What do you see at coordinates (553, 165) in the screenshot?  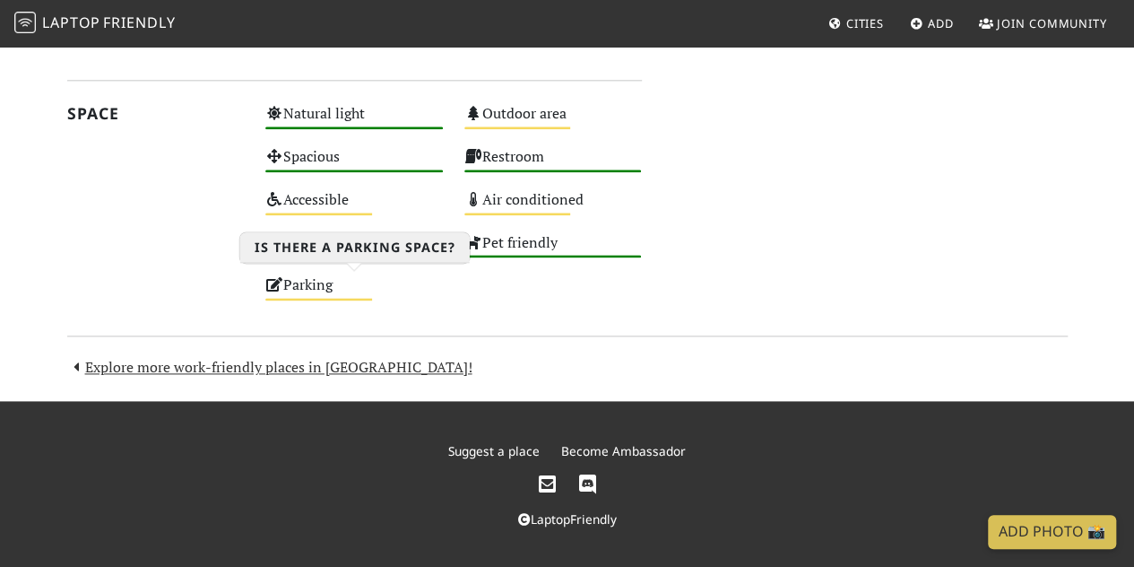 I see `div: Restroom` at bounding box center [553, 165].